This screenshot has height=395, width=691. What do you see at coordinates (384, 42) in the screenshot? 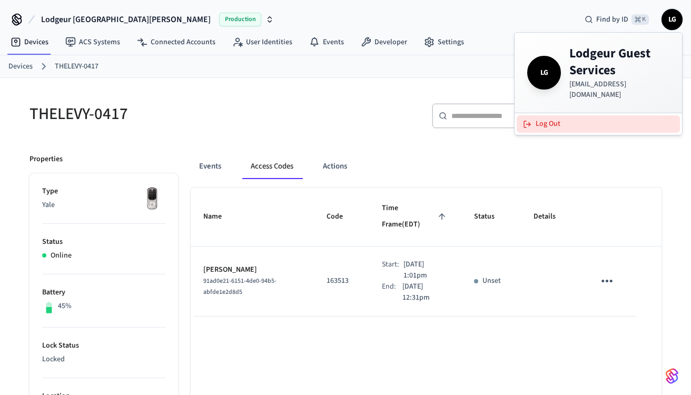
I see `a: Developer` at bounding box center [384, 42].